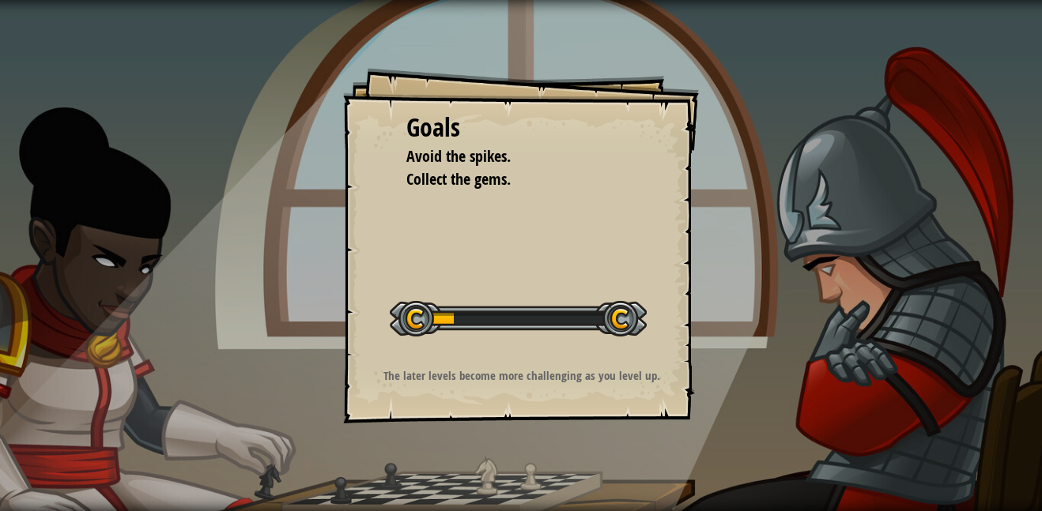  What do you see at coordinates (521, 128) in the screenshot?
I see `div: Goals` at bounding box center [521, 128].